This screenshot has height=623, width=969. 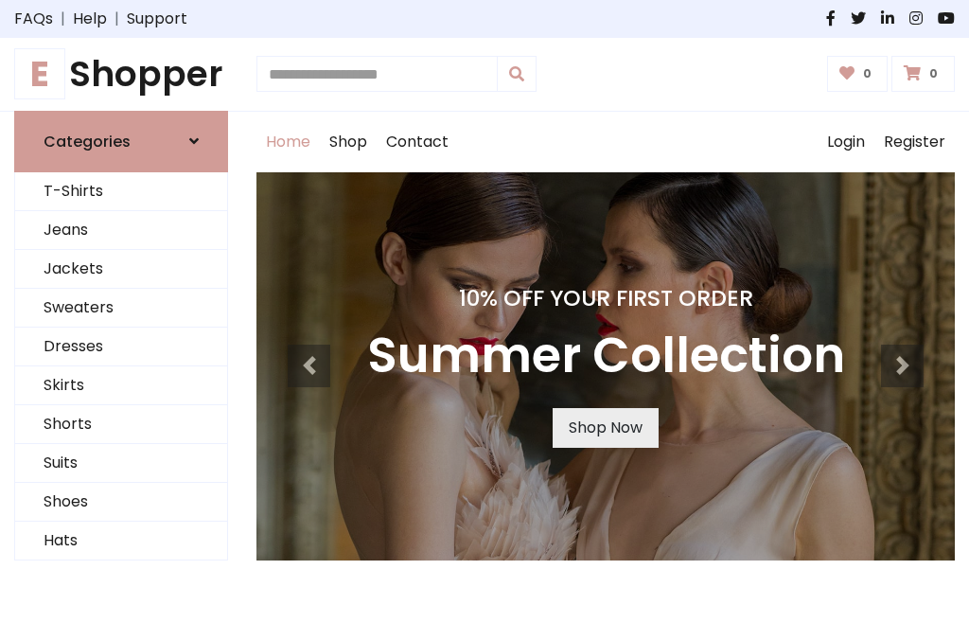 I want to click on h3: Summer Collection, so click(x=606, y=356).